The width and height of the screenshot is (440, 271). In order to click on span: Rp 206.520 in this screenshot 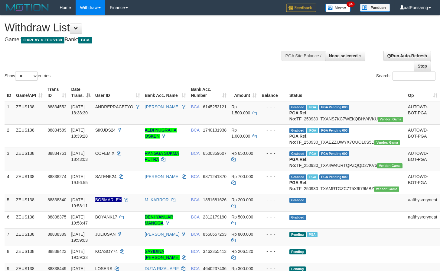, I will do `click(242, 252)`.